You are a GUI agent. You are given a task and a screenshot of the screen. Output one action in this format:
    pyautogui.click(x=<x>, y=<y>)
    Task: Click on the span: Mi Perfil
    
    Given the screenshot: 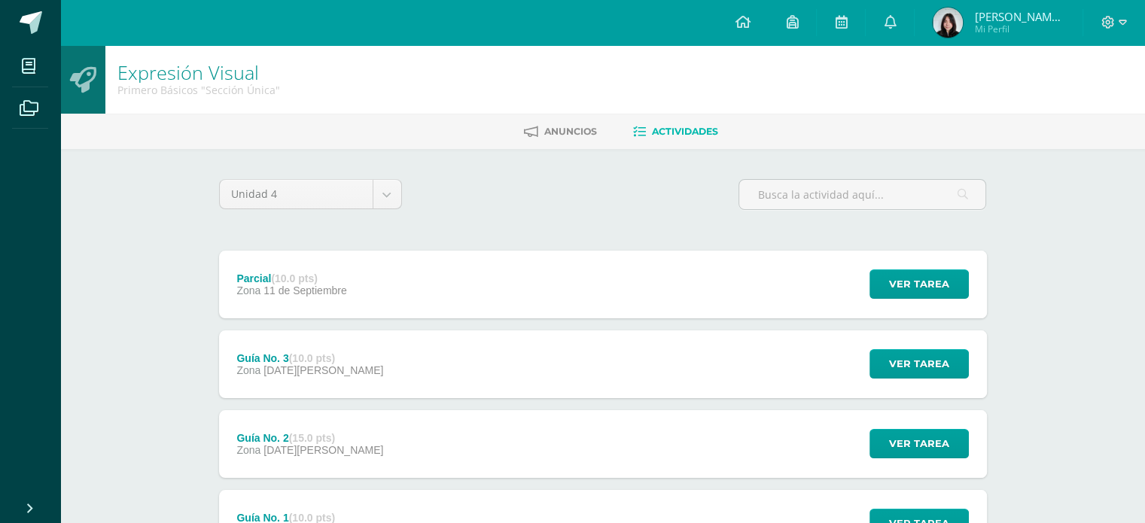 What is the action you would take?
    pyautogui.click(x=1020, y=29)
    